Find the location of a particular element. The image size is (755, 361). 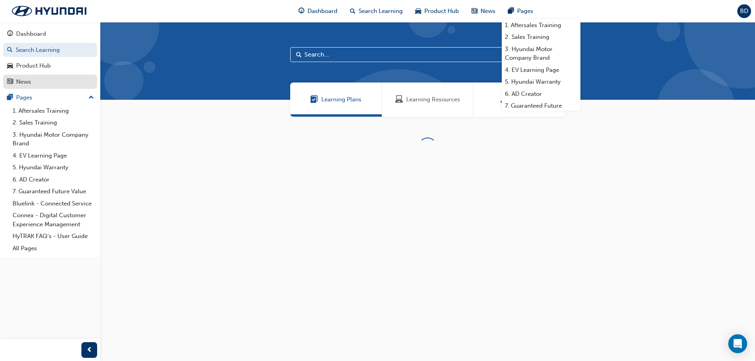

div: Product Hub is located at coordinates (33, 66).